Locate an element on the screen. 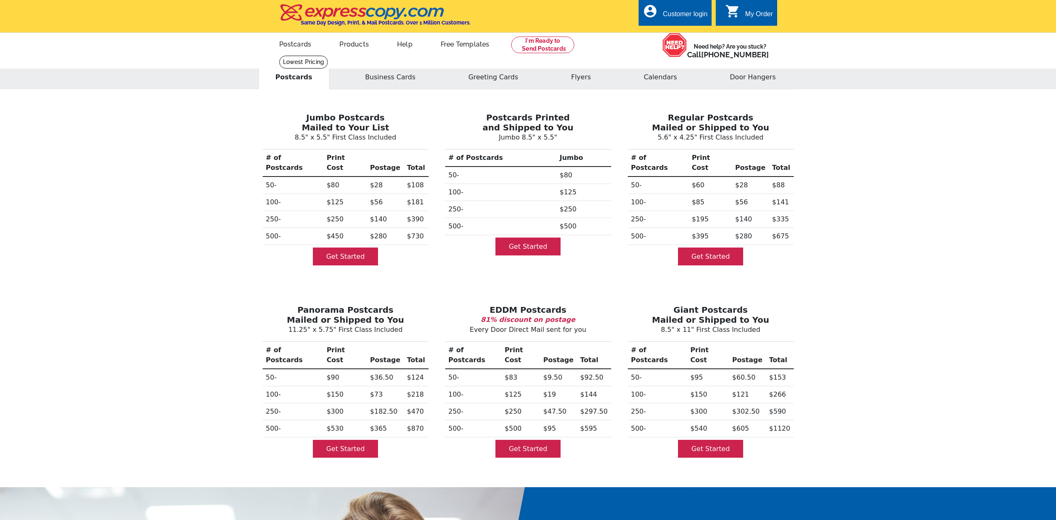 Image resolution: width=1056 pixels, height=520 pixels. td: $36.50 is located at coordinates (385, 377).